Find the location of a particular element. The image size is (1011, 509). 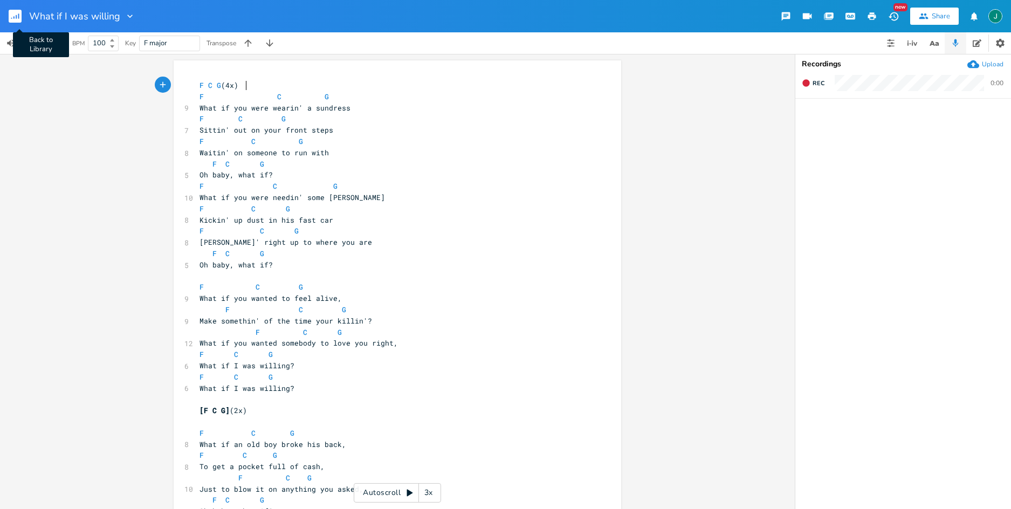

span: What if you wanted somebody to love you right, is located at coordinates (299, 343).